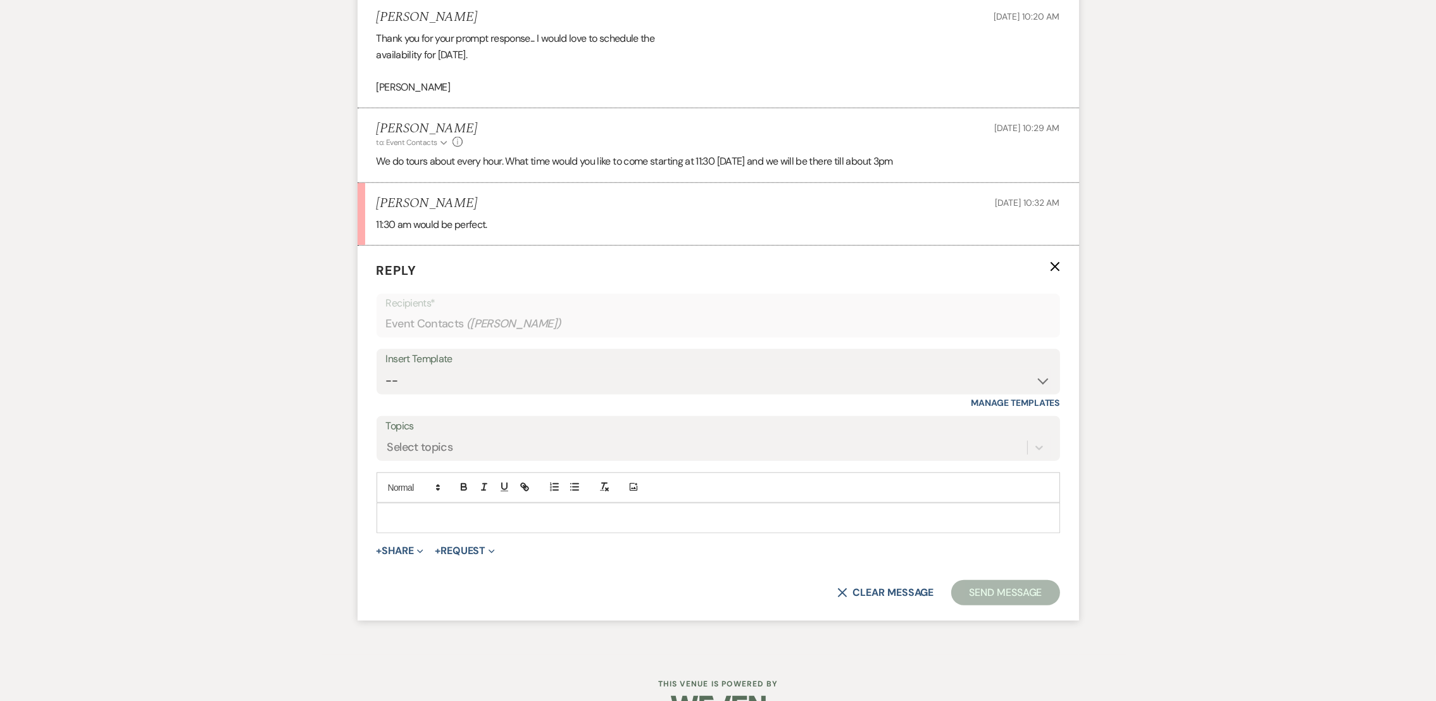 This screenshot has height=701, width=1436. What do you see at coordinates (420, 447) in the screenshot?
I see `div: Select topics` at bounding box center [420, 447].